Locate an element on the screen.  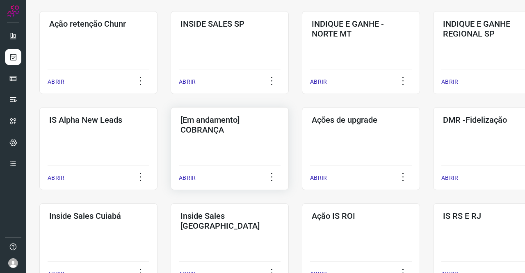
img: Logo is located at coordinates (13, 11).